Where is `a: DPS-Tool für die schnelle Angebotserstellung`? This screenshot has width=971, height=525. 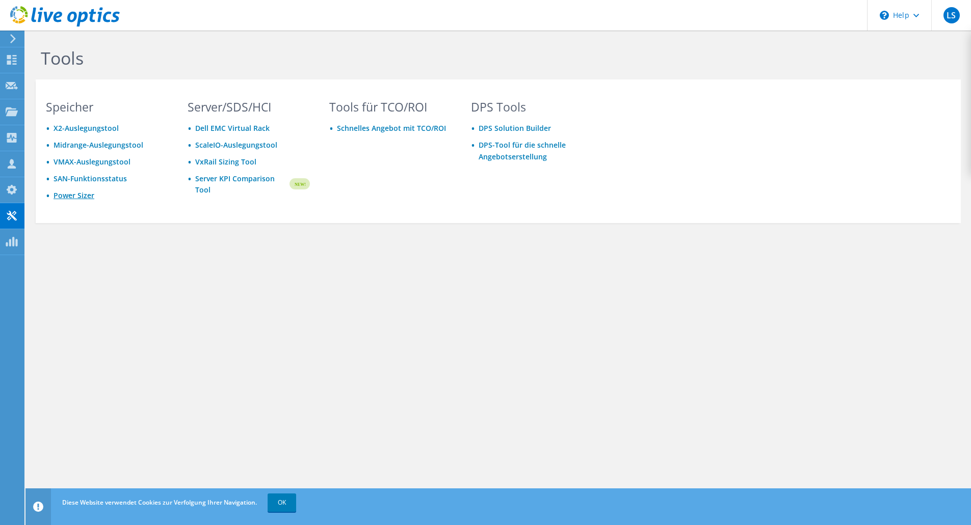 a: DPS-Tool für die schnelle Angebotserstellung is located at coordinates (522, 151).